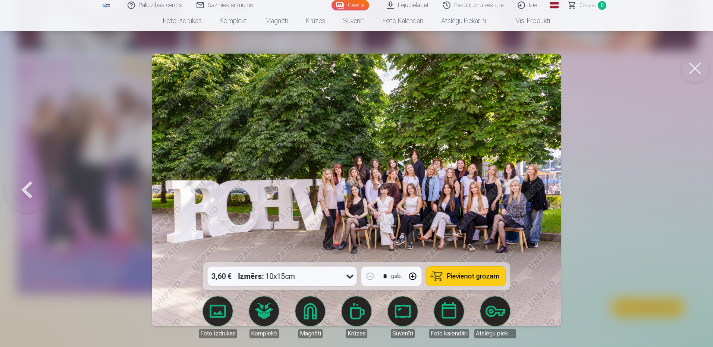 The width and height of the screenshot is (713, 347). I want to click on a: Magnēti, so click(277, 21).